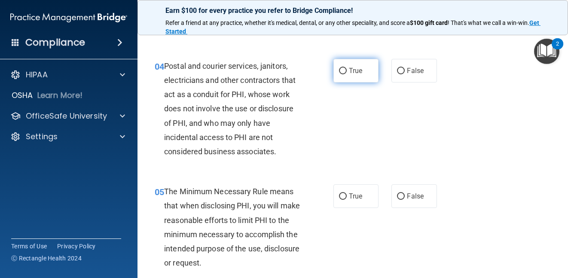 This screenshot has height=278, width=568. Describe the element at coordinates (353, 27) in the screenshot. I see `a: Get Started` at that location.